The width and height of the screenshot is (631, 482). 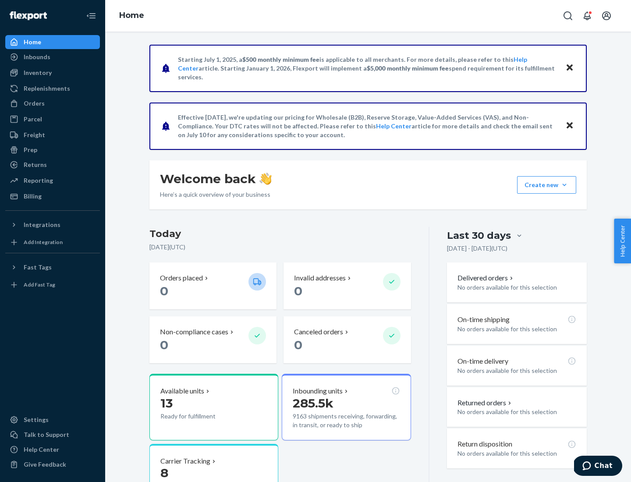 I want to click on button: Returned orders, so click(x=485, y=403).